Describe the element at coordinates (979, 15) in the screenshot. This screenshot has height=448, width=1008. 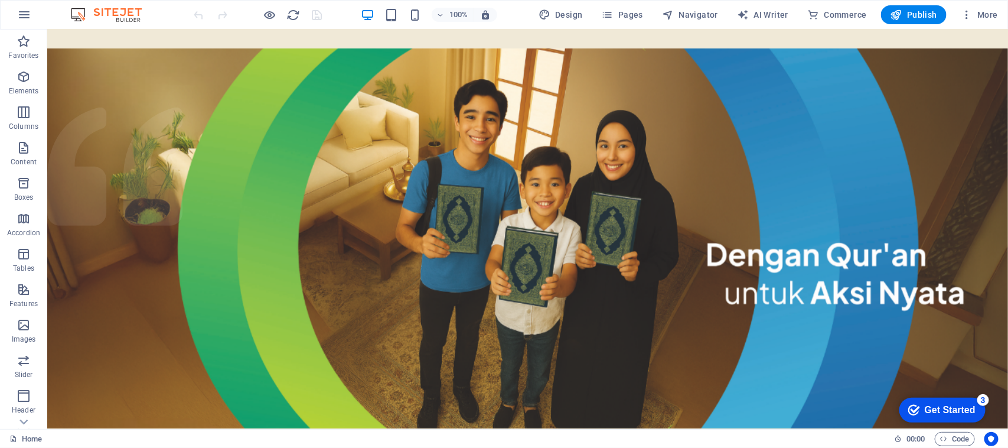
I see `span: More` at that location.